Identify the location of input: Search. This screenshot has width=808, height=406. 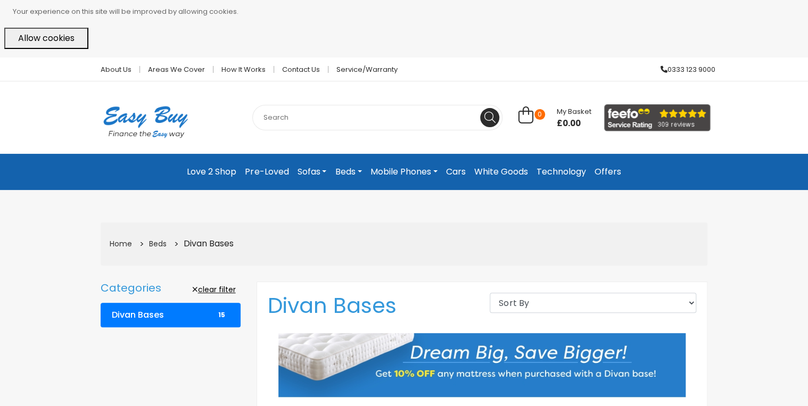
(377, 118).